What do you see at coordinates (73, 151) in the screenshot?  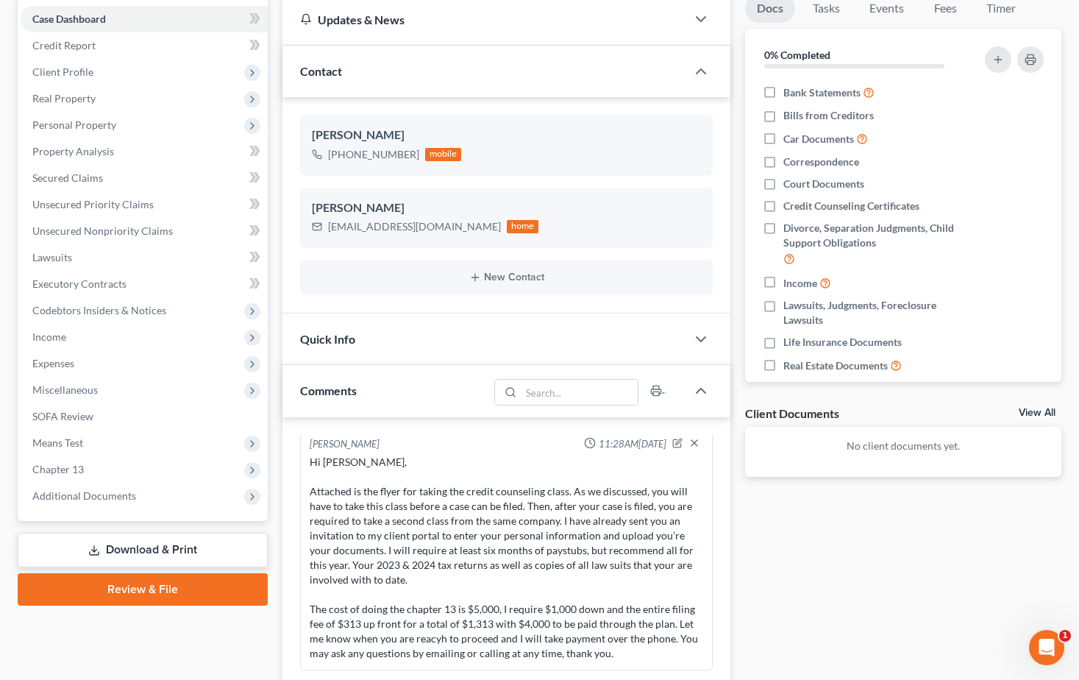 I see `span: Property Analysis` at bounding box center [73, 151].